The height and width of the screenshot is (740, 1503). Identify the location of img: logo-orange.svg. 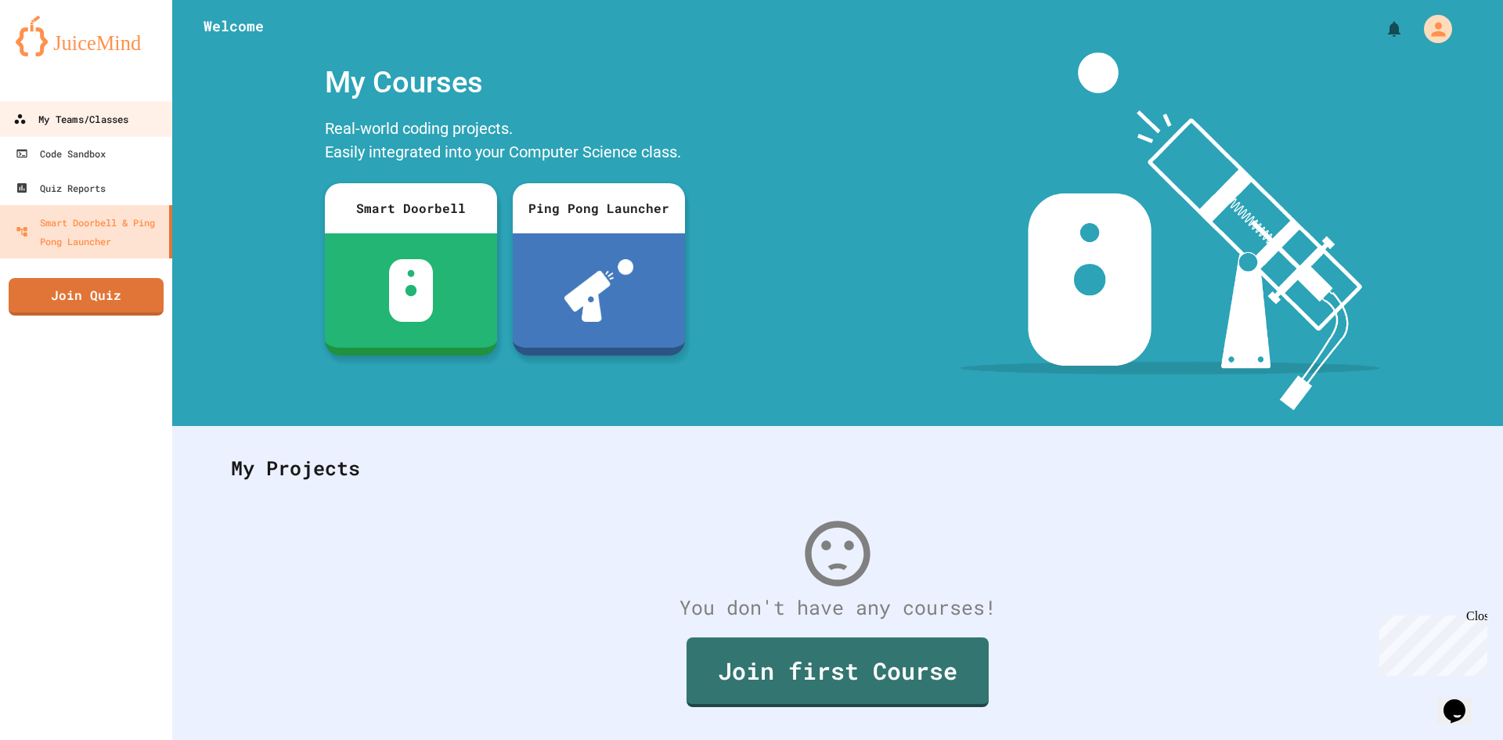
(86, 36).